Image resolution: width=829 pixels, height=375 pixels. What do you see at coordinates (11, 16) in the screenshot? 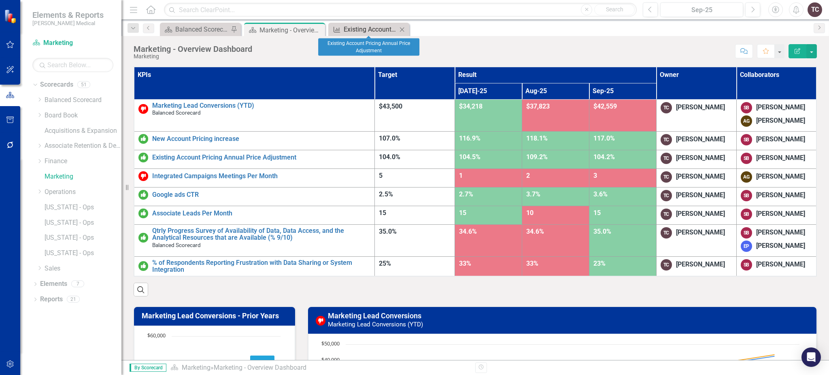
I see `img: ClearPoint Strategy` at bounding box center [11, 16].